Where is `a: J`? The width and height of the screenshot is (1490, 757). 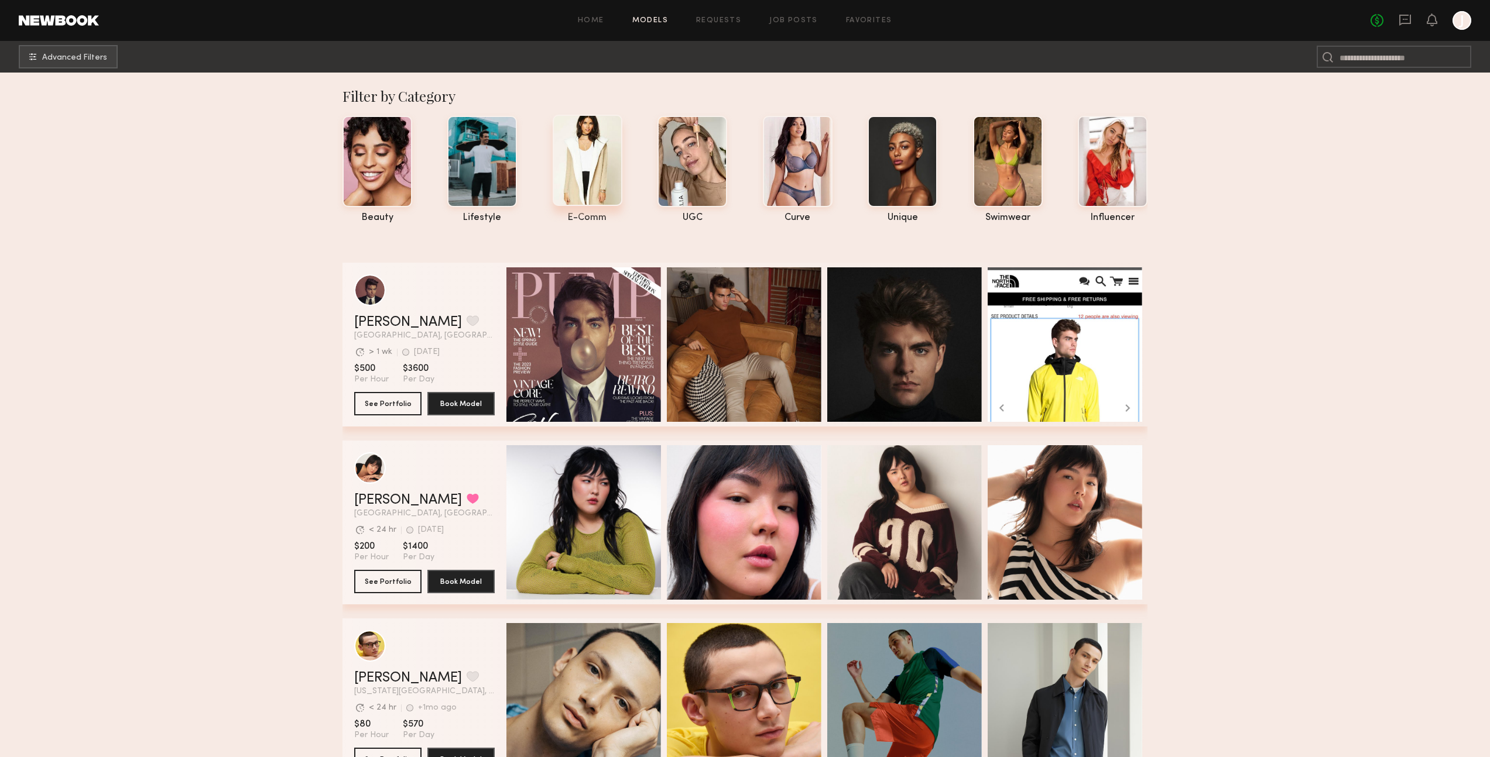
a: J is located at coordinates (1462, 20).